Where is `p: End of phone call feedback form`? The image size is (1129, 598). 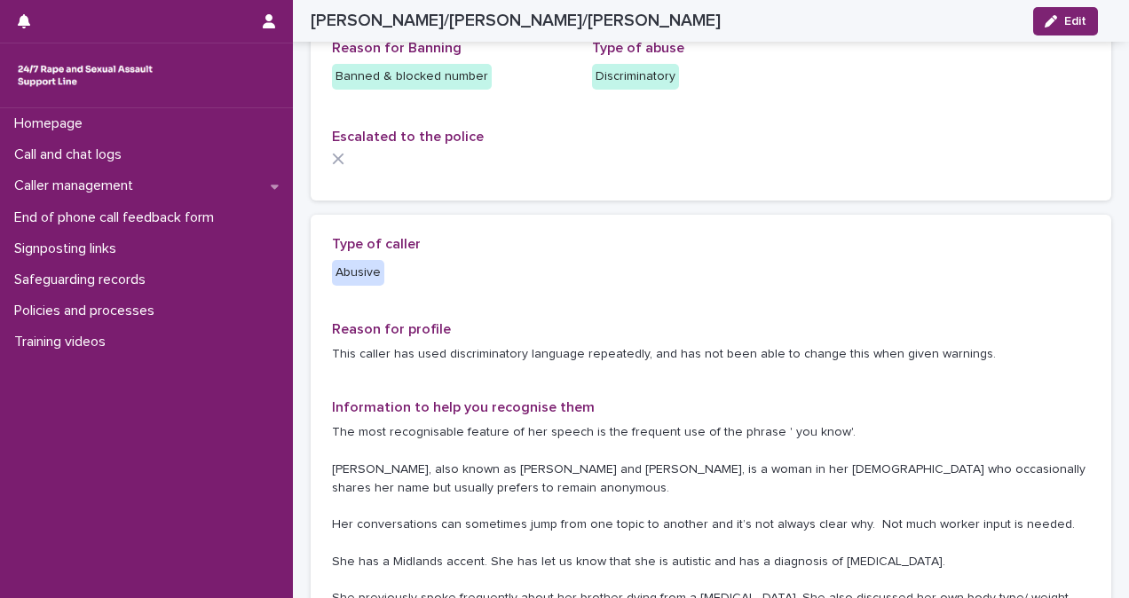
p: End of phone call feedback form is located at coordinates (117, 217).